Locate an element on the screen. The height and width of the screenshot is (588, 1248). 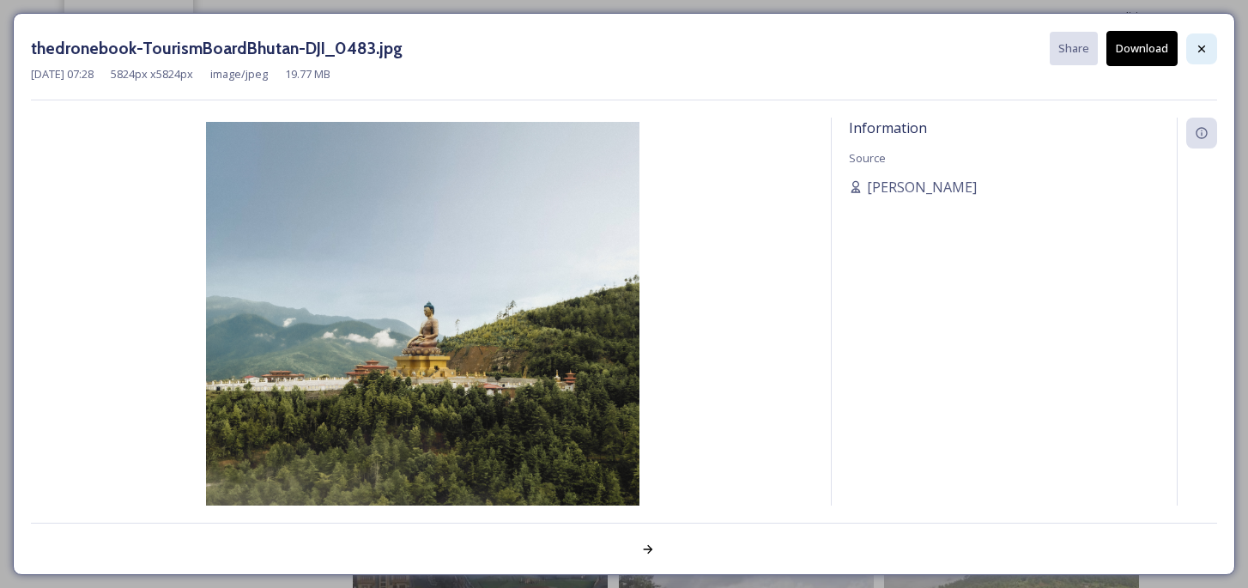
span: image/jpeg is located at coordinates (239, 74).